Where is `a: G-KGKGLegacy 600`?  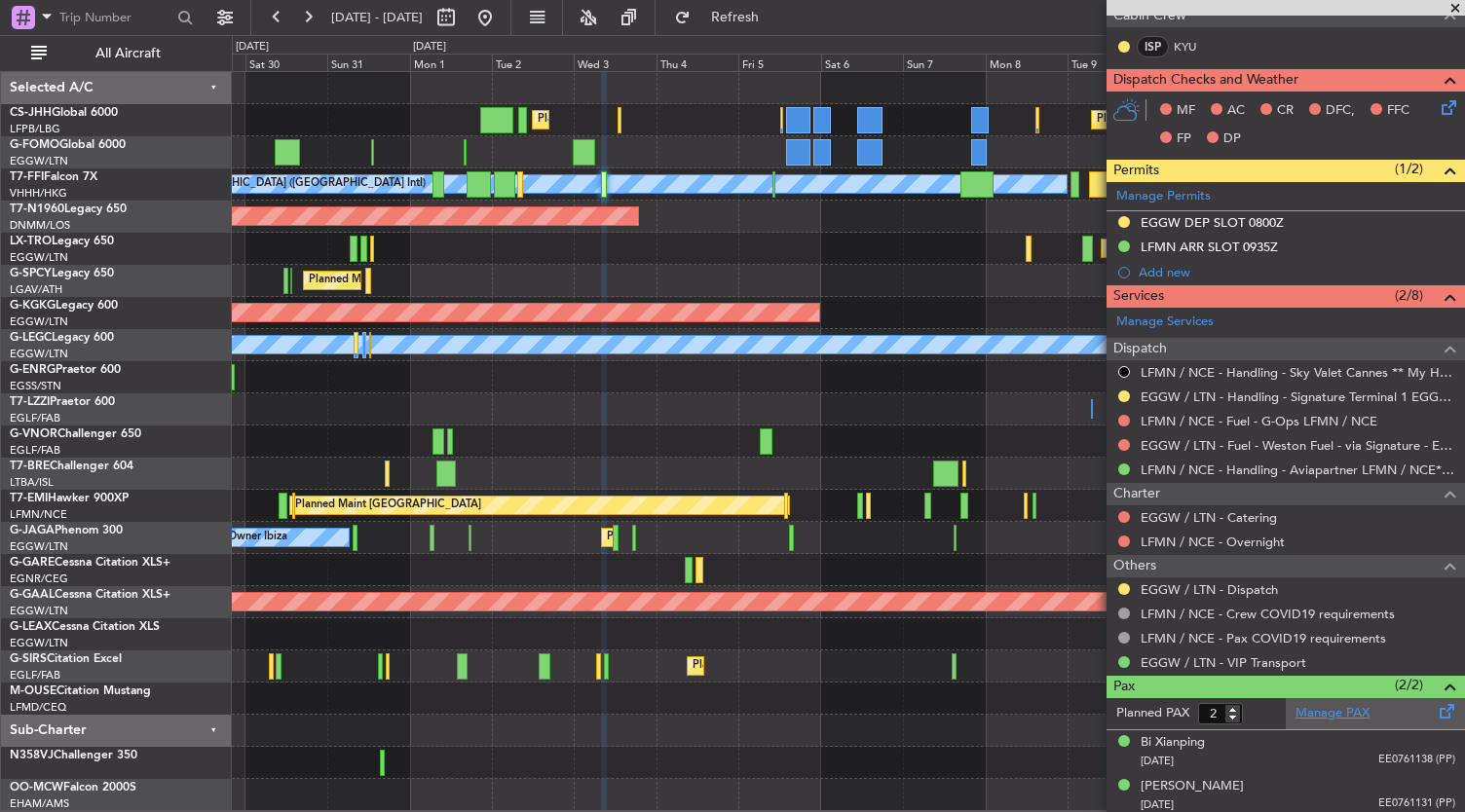
a: G-KGKGLegacy 600 is located at coordinates (63, 305).